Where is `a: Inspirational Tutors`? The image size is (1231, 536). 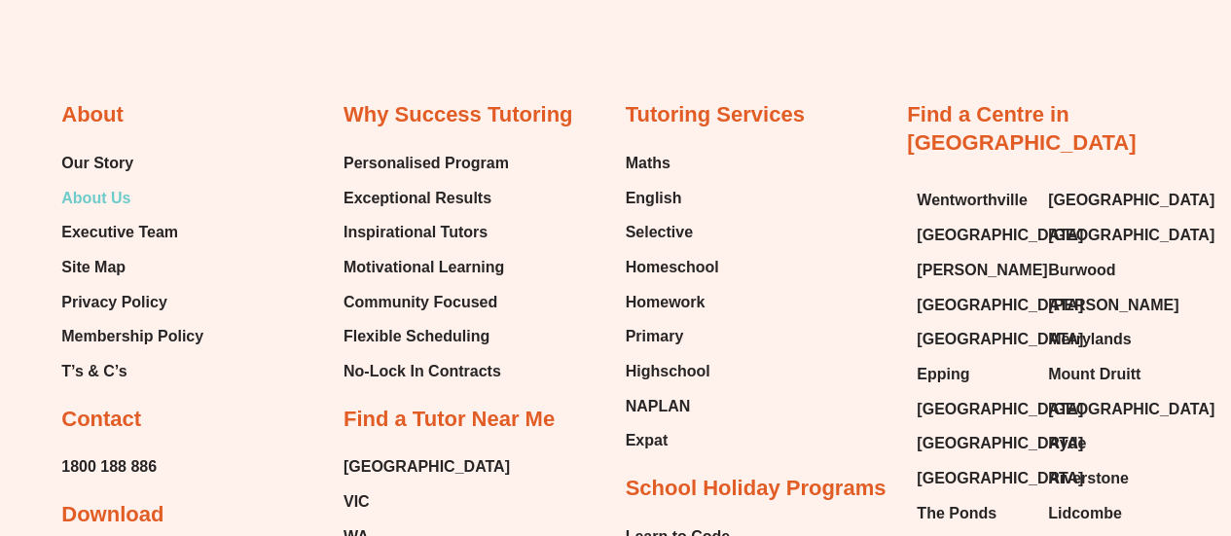 a: Inspirational Tutors is located at coordinates (426, 233).